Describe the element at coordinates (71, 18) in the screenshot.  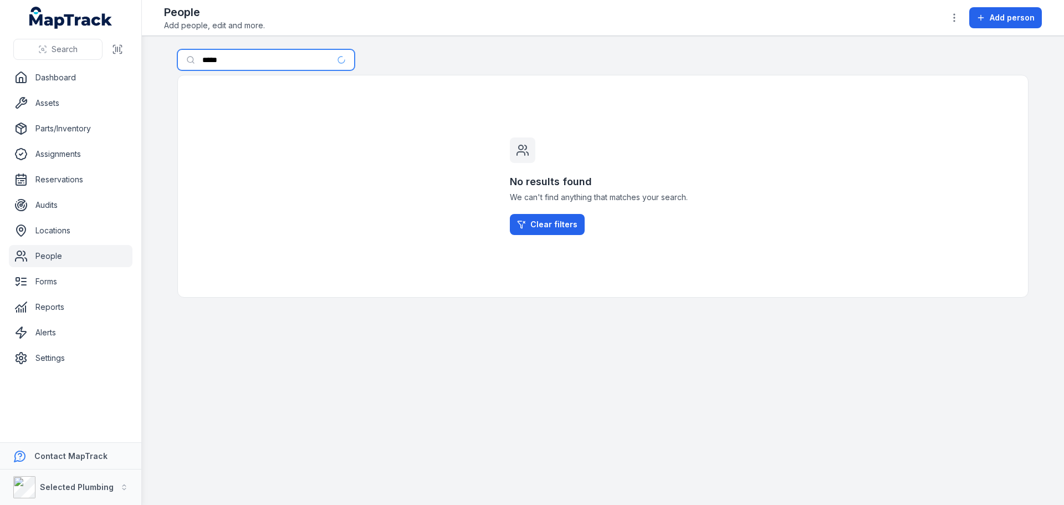
I see `a: MapTrack` at that location.